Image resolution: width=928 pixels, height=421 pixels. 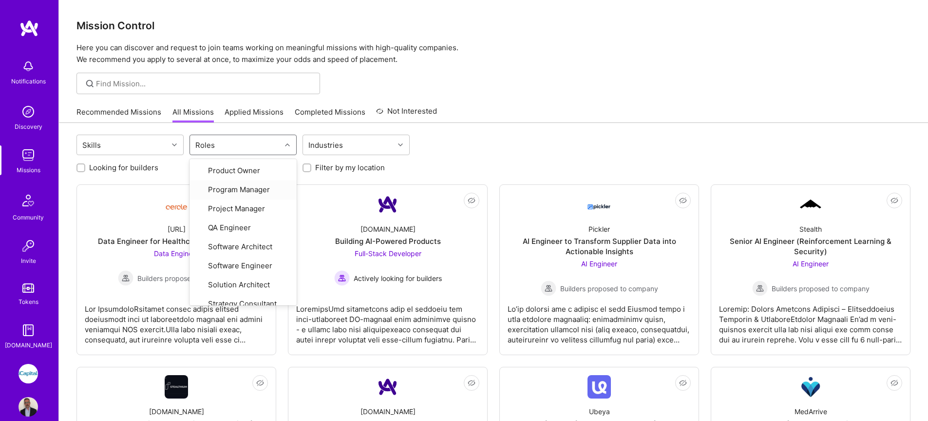 What do you see at coordinates (29, 28) in the screenshot?
I see `img: logo` at bounding box center [29, 28].